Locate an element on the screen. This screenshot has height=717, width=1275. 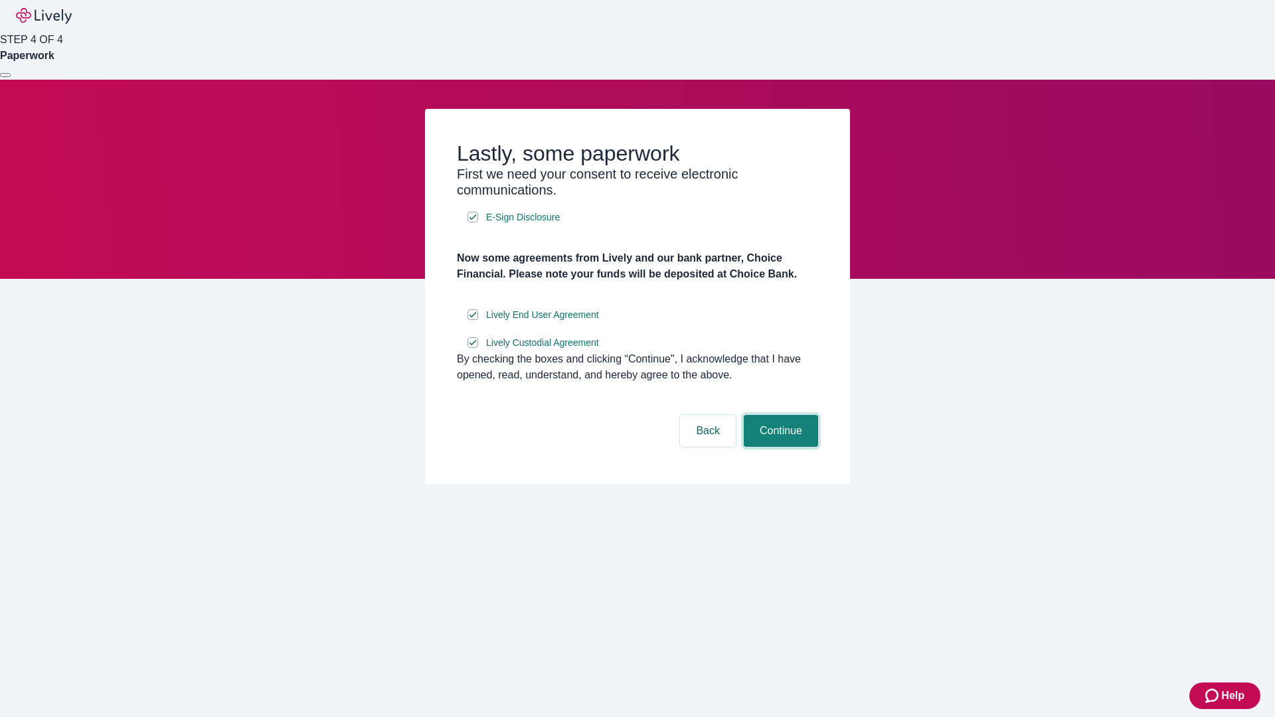
img: Lively is located at coordinates (44, 16).